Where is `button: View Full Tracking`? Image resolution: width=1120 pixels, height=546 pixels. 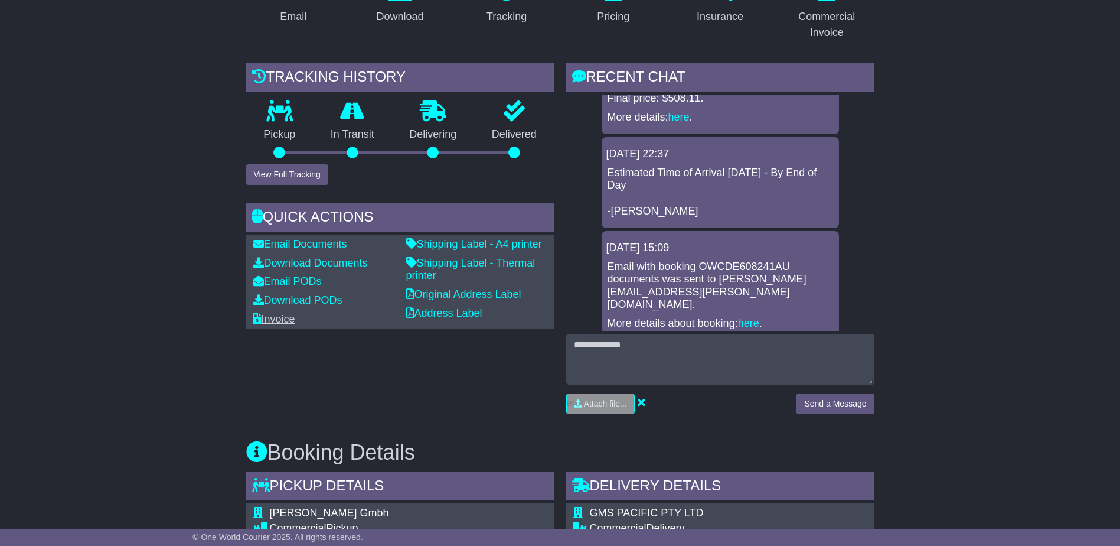 button: View Full Tracking is located at coordinates (287, 174).